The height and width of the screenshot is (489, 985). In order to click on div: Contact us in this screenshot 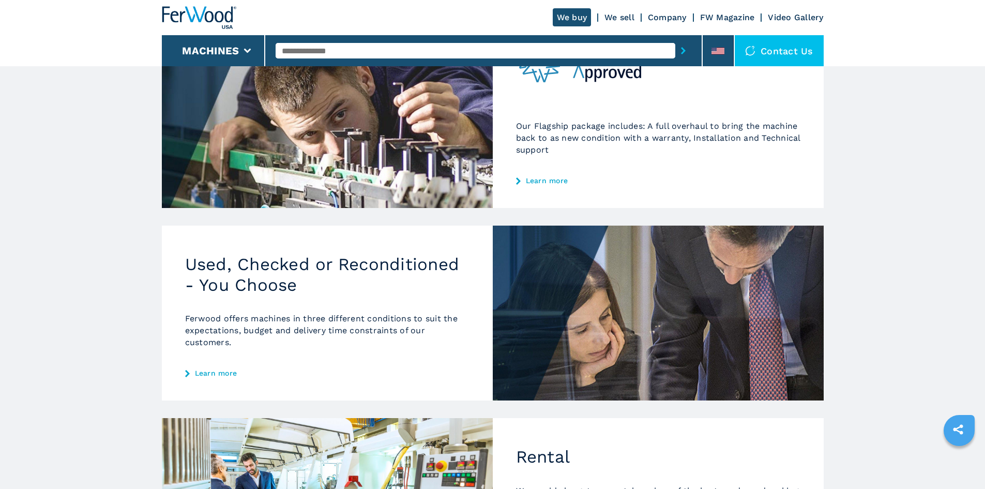, I will do `click(779, 51)`.